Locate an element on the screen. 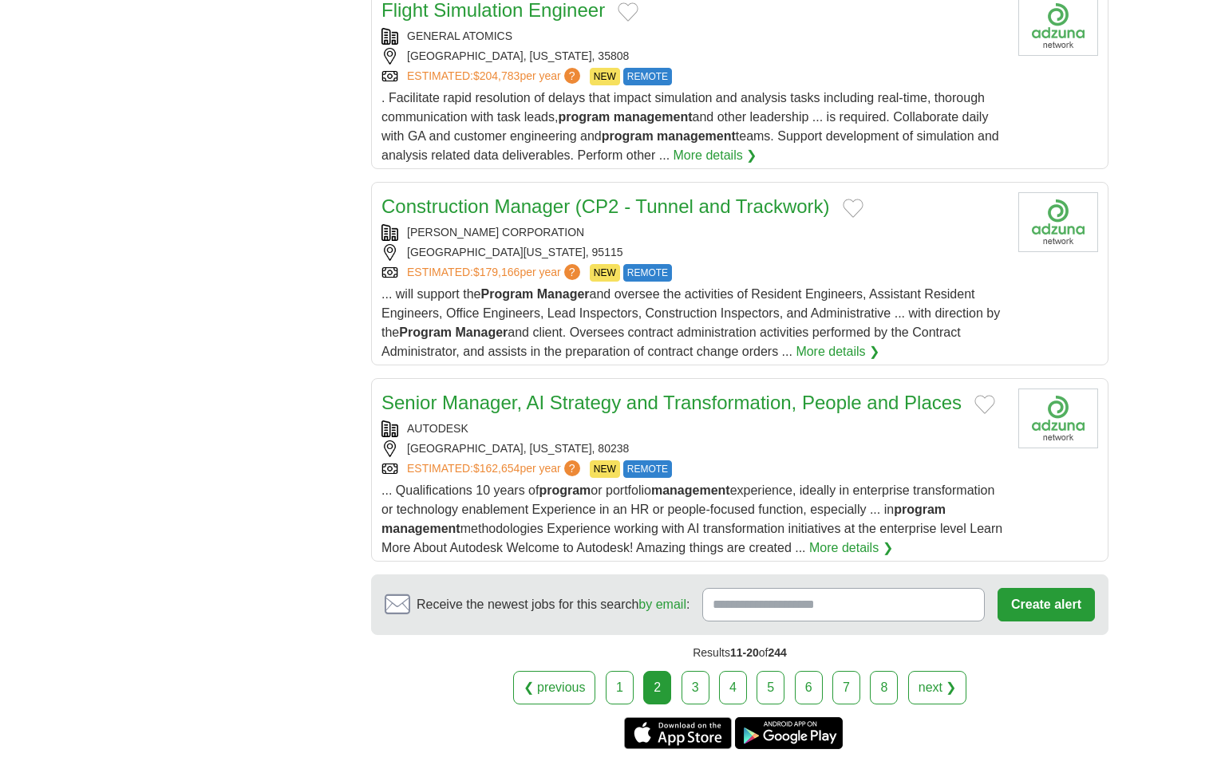  img: Company logo is located at coordinates (1058, 222).